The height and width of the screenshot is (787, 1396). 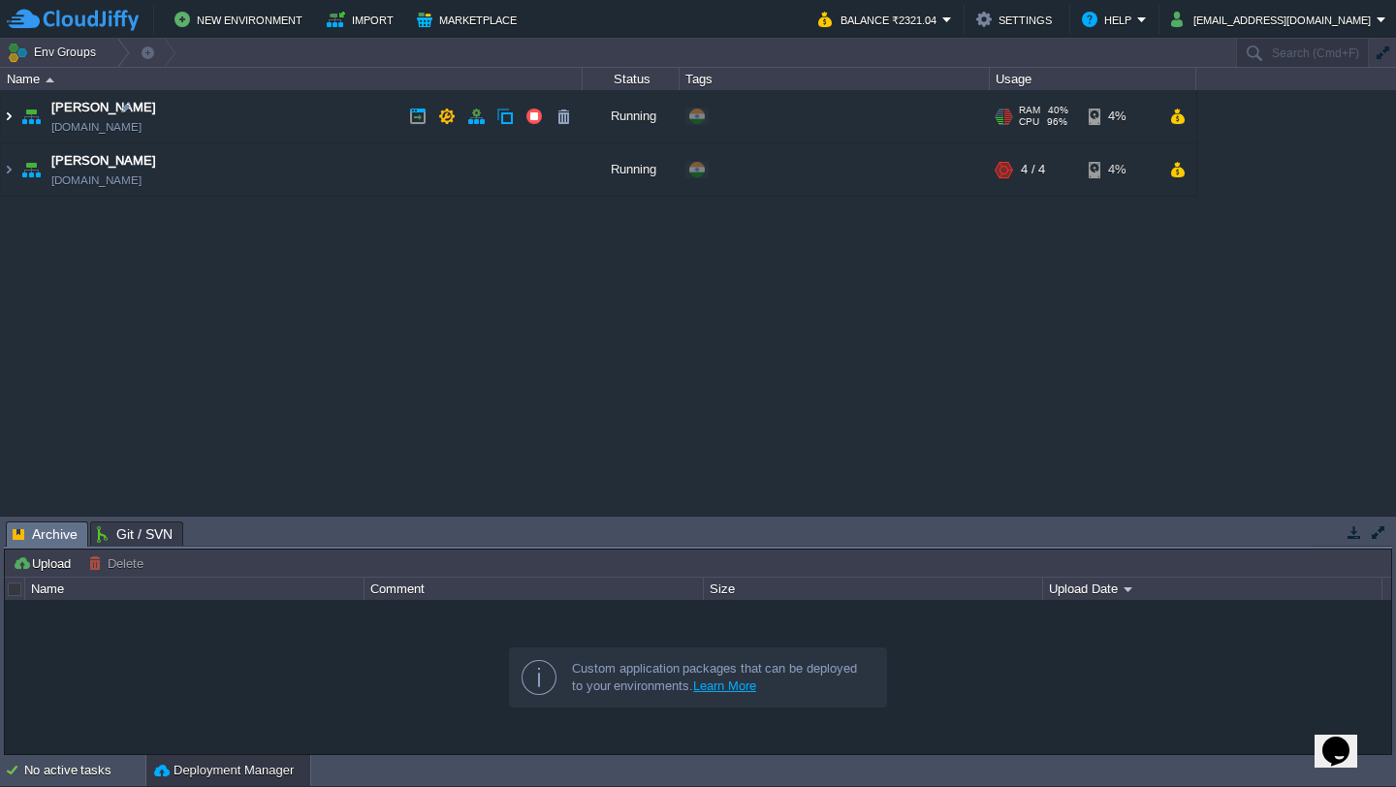 I want to click on div: Custom application packages that can be deployed to your environments., so click(x=721, y=677).